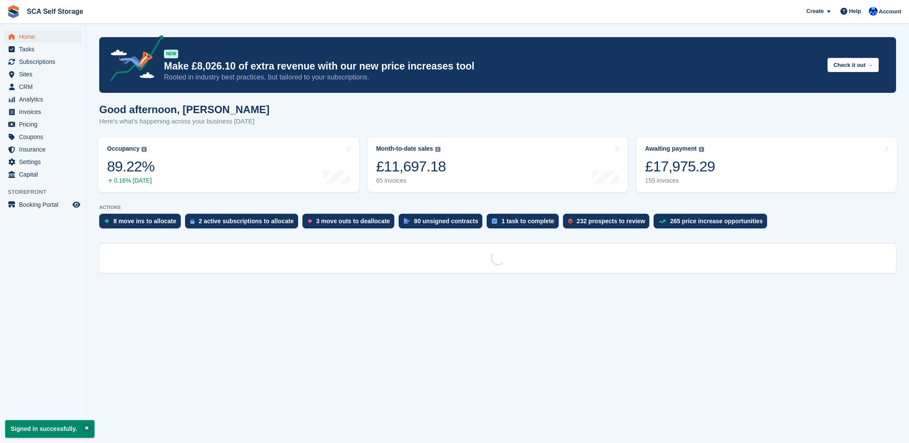 The width and height of the screenshot is (909, 443). Describe the element at coordinates (492, 77) in the screenshot. I see `p: Rooted in industry best practices, but tailored to your subscriptions.` at that location.